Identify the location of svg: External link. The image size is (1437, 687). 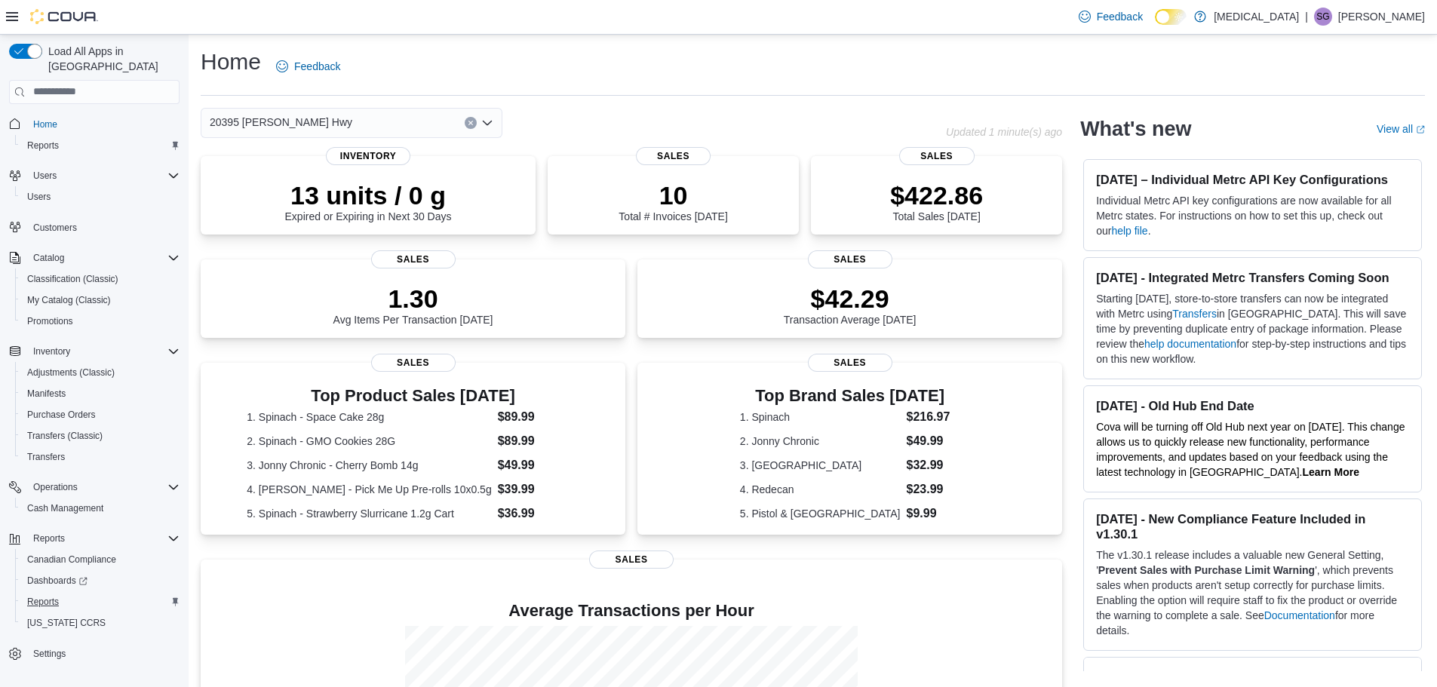
(1420, 130).